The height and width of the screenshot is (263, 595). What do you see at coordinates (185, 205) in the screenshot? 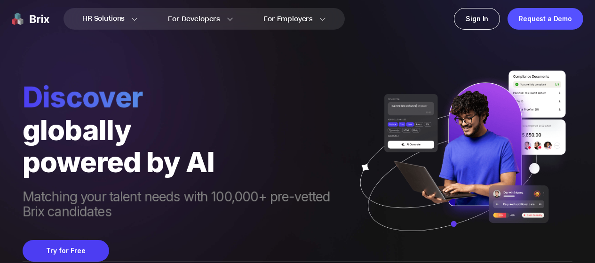
I see `span: Matching your talent needs with 100,000+ pre-vetted Brix candidates` at bounding box center [185, 205].